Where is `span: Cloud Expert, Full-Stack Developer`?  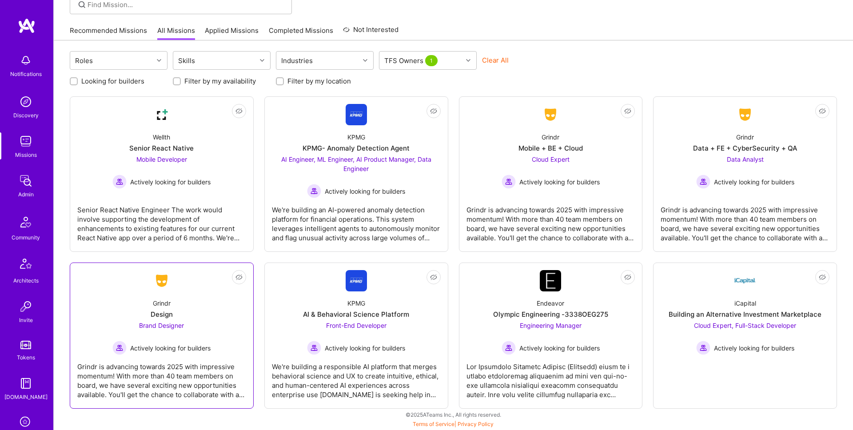
span: Cloud Expert, Full-Stack Developer is located at coordinates (745, 325).